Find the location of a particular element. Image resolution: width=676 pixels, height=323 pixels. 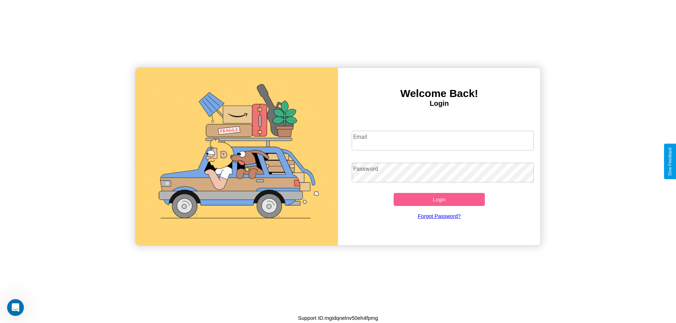

a: Forgot Password? is located at coordinates (439, 216).